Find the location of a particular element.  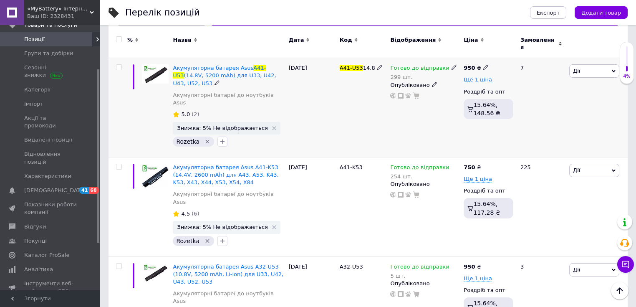

span: A41-K53 is located at coordinates (351, 167).